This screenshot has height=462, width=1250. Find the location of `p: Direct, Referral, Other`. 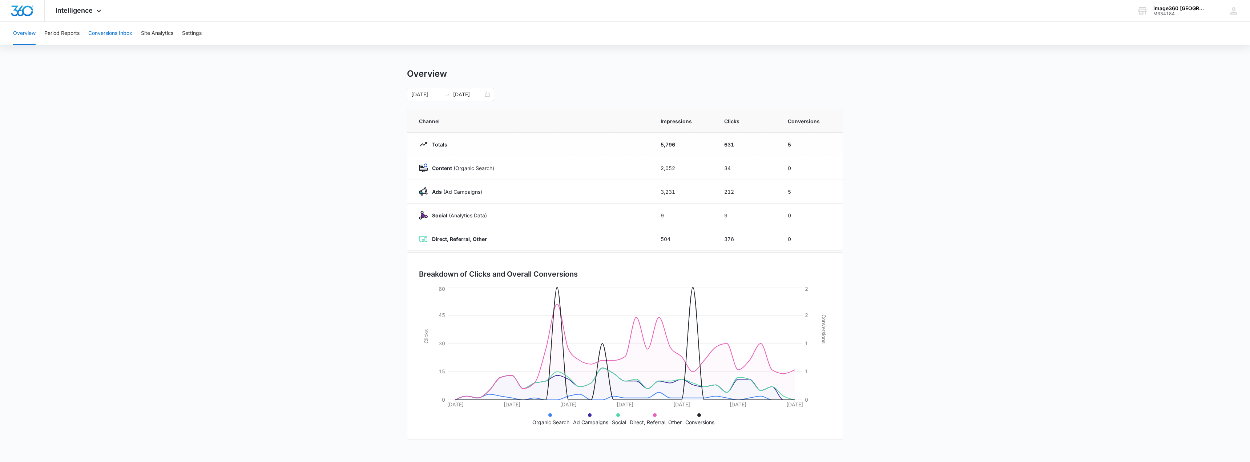

p: Direct, Referral, Other is located at coordinates (655, 422).